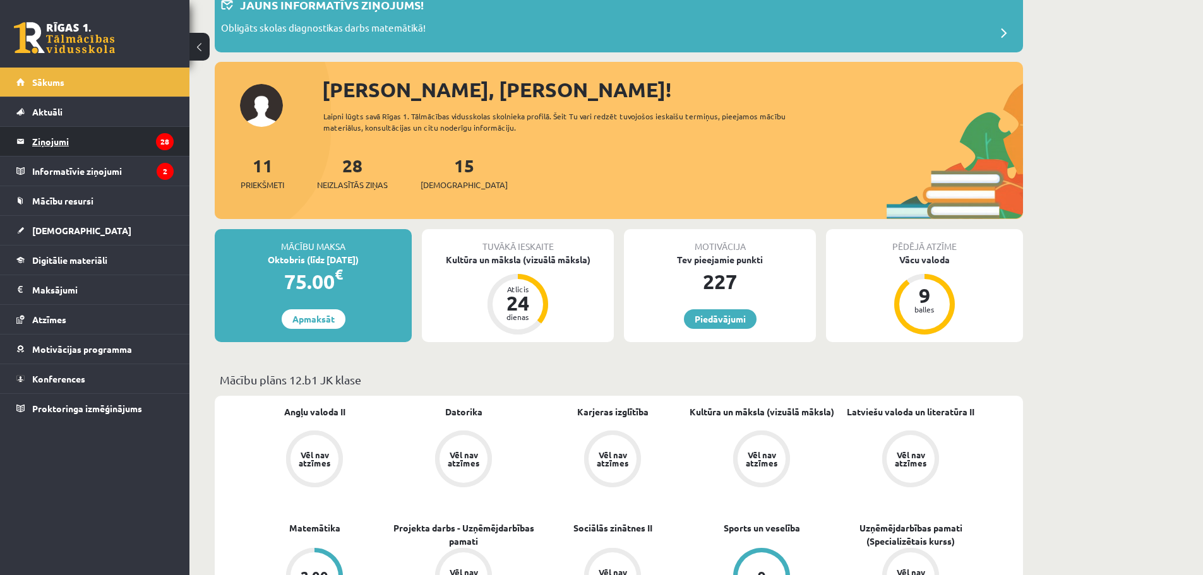 Image resolution: width=1203 pixels, height=575 pixels. Describe the element at coordinates (518, 317) in the screenshot. I see `div: dienas` at that location.